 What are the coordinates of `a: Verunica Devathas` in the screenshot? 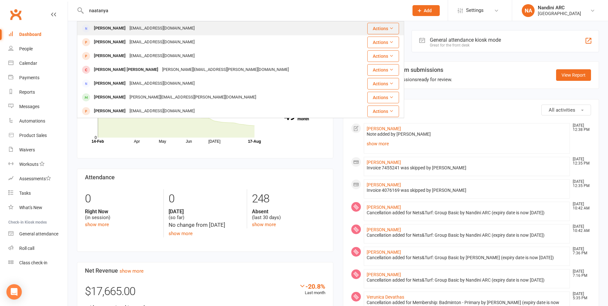 It's located at (385, 297).